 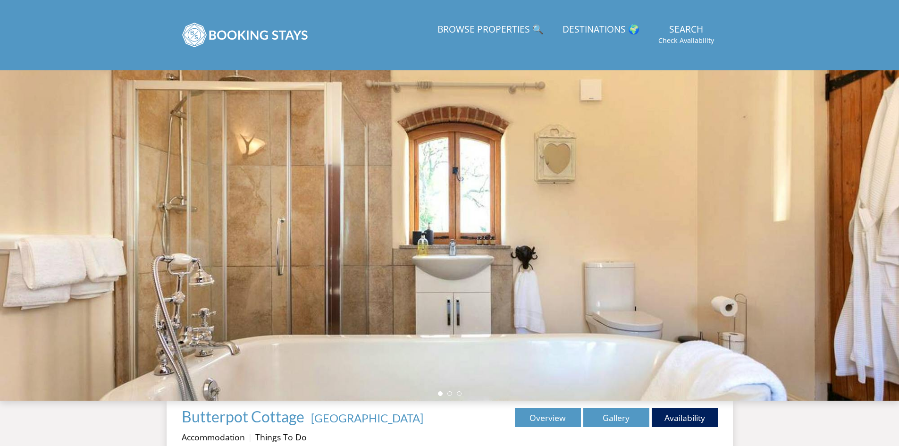 What do you see at coordinates (685, 418) in the screenshot?
I see `a: Availability` at bounding box center [685, 418].